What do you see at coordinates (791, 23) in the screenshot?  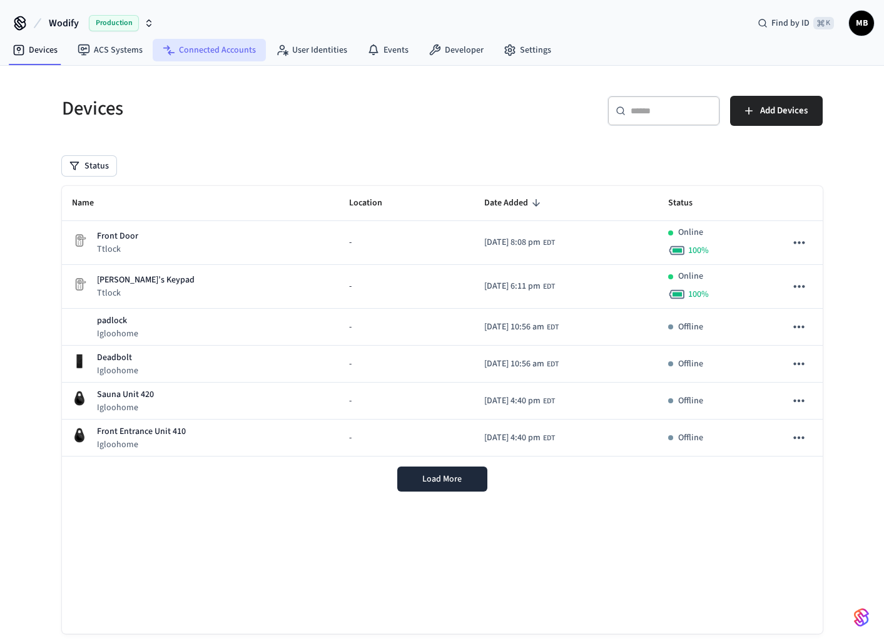 I see `span: Find by ID` at bounding box center [791, 23].